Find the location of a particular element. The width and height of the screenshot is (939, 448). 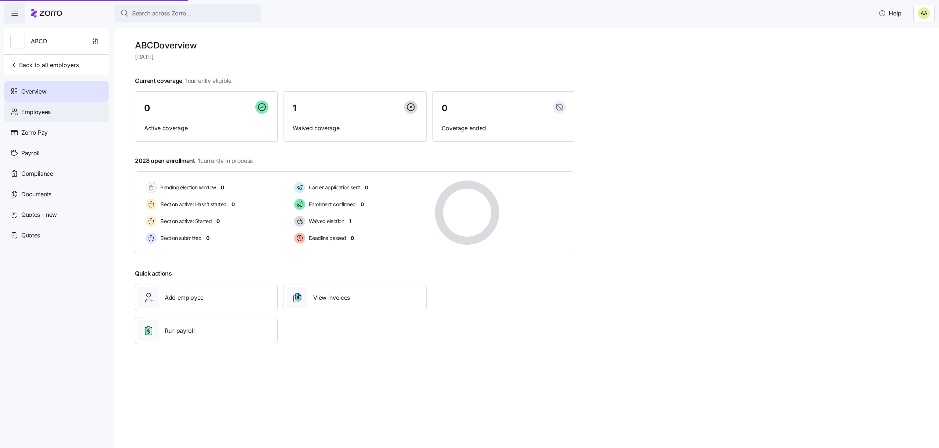

span: Search across Zorro... is located at coordinates (162, 13).